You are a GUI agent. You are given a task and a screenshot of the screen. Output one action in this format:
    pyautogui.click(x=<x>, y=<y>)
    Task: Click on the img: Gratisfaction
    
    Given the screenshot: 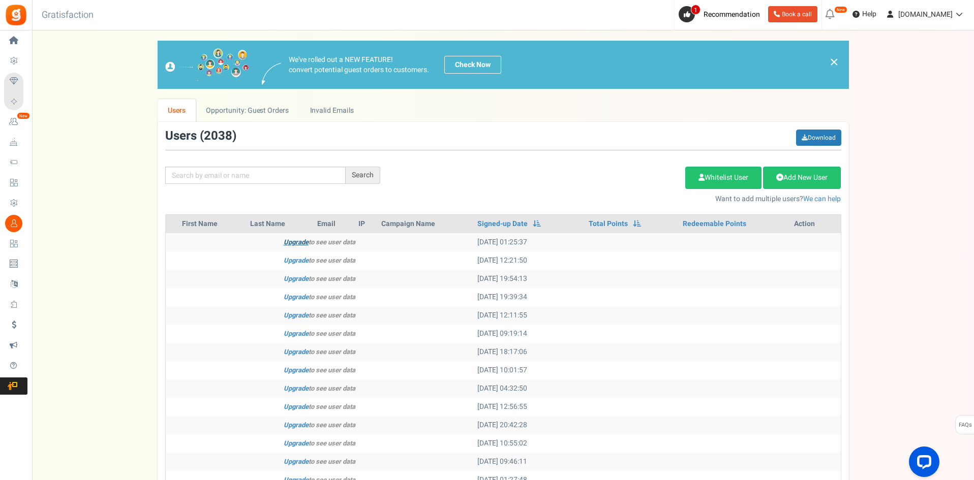 What is the action you would take?
    pyautogui.click(x=16, y=15)
    